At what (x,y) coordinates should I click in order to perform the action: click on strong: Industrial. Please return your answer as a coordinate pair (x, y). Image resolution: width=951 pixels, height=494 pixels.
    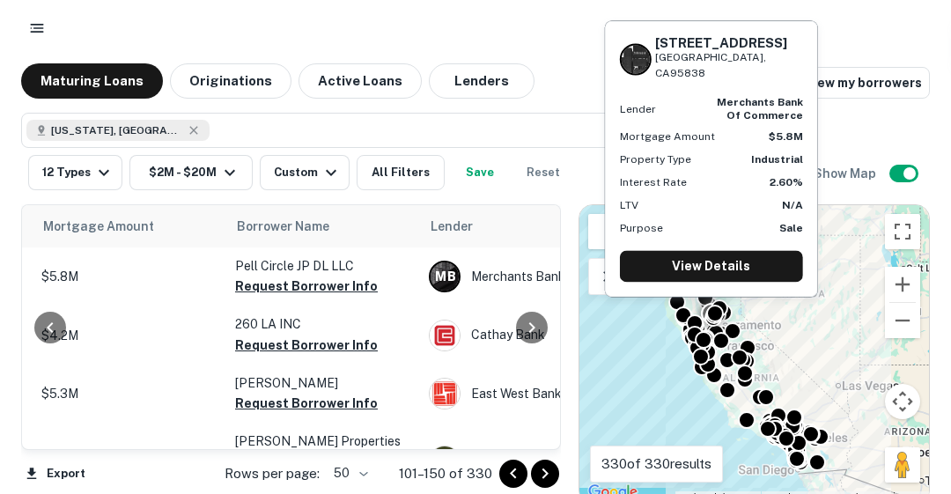
    Looking at the image, I should click on (777, 159).